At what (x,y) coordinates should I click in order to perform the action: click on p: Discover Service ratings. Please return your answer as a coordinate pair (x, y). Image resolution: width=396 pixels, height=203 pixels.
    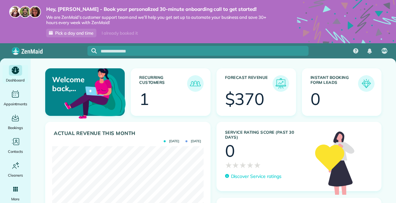
    Looking at the image, I should click on (256, 176).